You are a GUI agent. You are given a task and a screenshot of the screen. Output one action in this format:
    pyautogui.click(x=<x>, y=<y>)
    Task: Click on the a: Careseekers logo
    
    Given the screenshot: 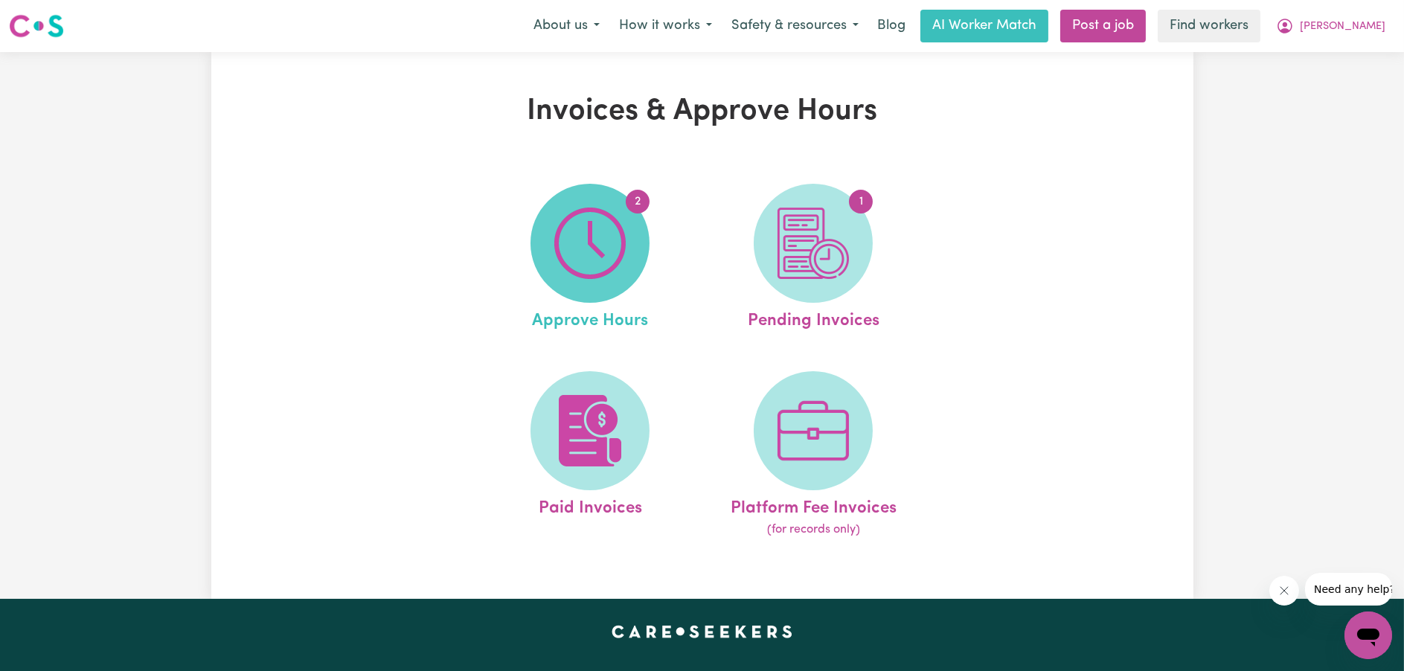 What is the action you would take?
    pyautogui.click(x=36, y=26)
    